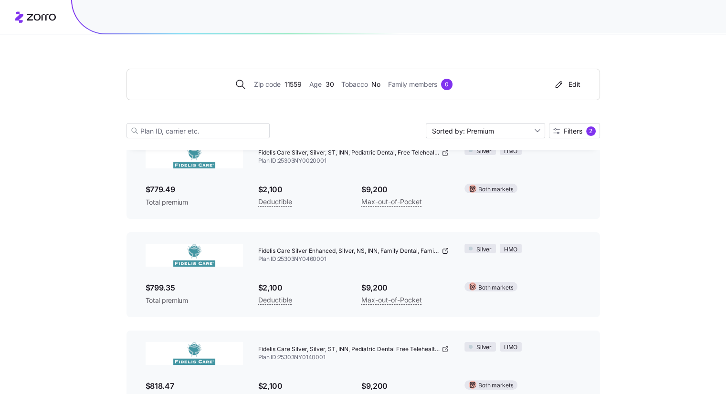 The height and width of the screenshot is (394, 726). What do you see at coordinates (293, 84) in the screenshot?
I see `span: 11559` at bounding box center [293, 84].